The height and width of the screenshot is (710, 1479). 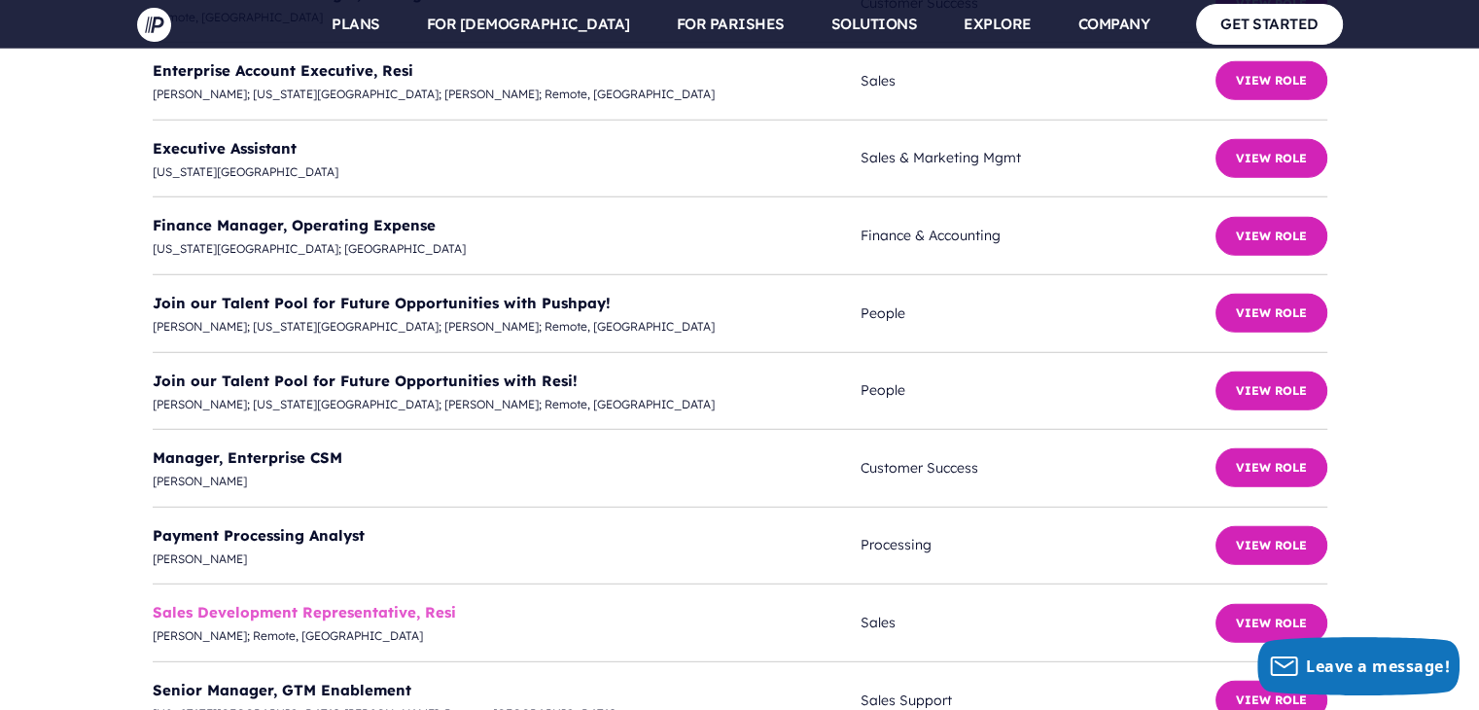 What do you see at coordinates (294, 225) in the screenshot?
I see `a: Finance Manager, Operating Expense` at bounding box center [294, 225].